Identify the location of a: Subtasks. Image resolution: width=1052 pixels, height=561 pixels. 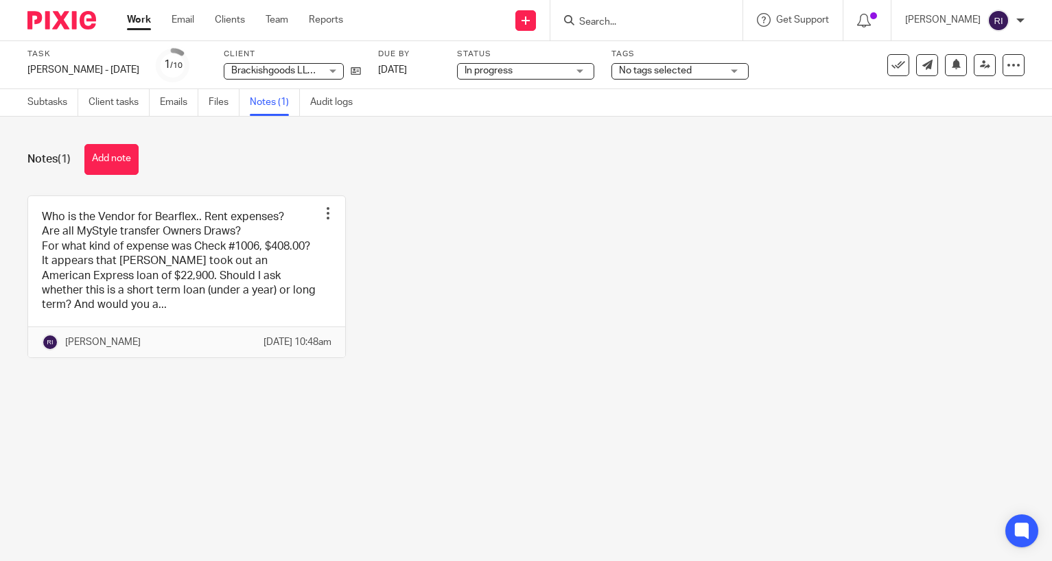
(53, 102).